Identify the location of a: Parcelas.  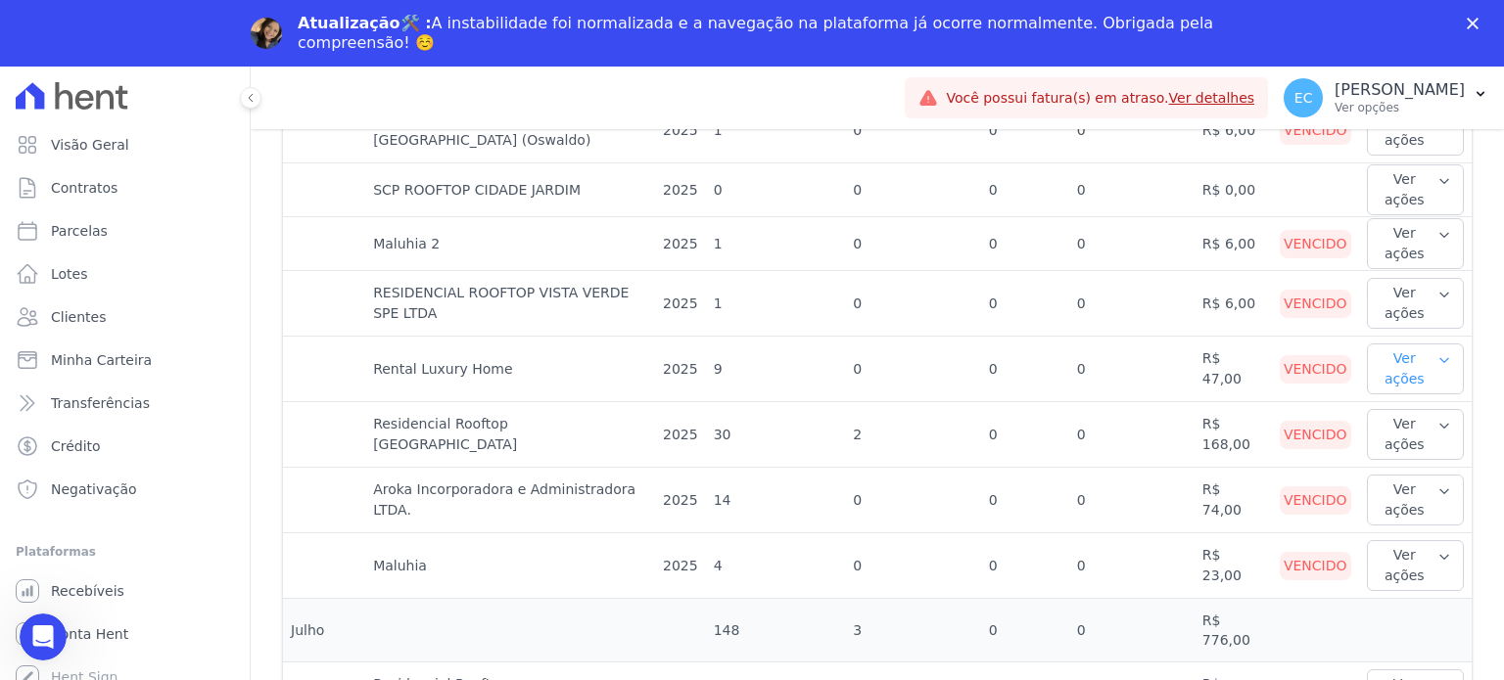
(124, 231).